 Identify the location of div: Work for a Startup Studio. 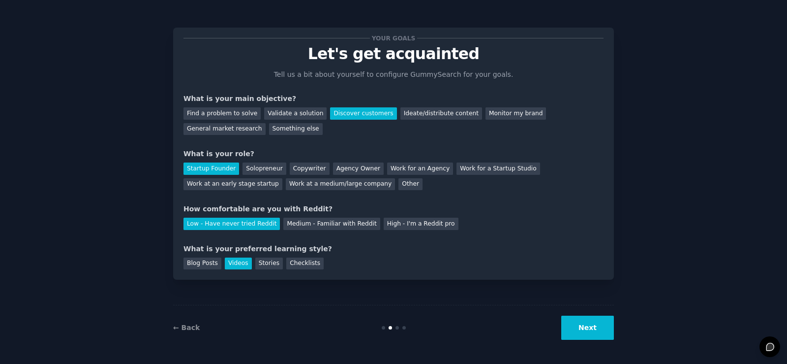
(498, 168).